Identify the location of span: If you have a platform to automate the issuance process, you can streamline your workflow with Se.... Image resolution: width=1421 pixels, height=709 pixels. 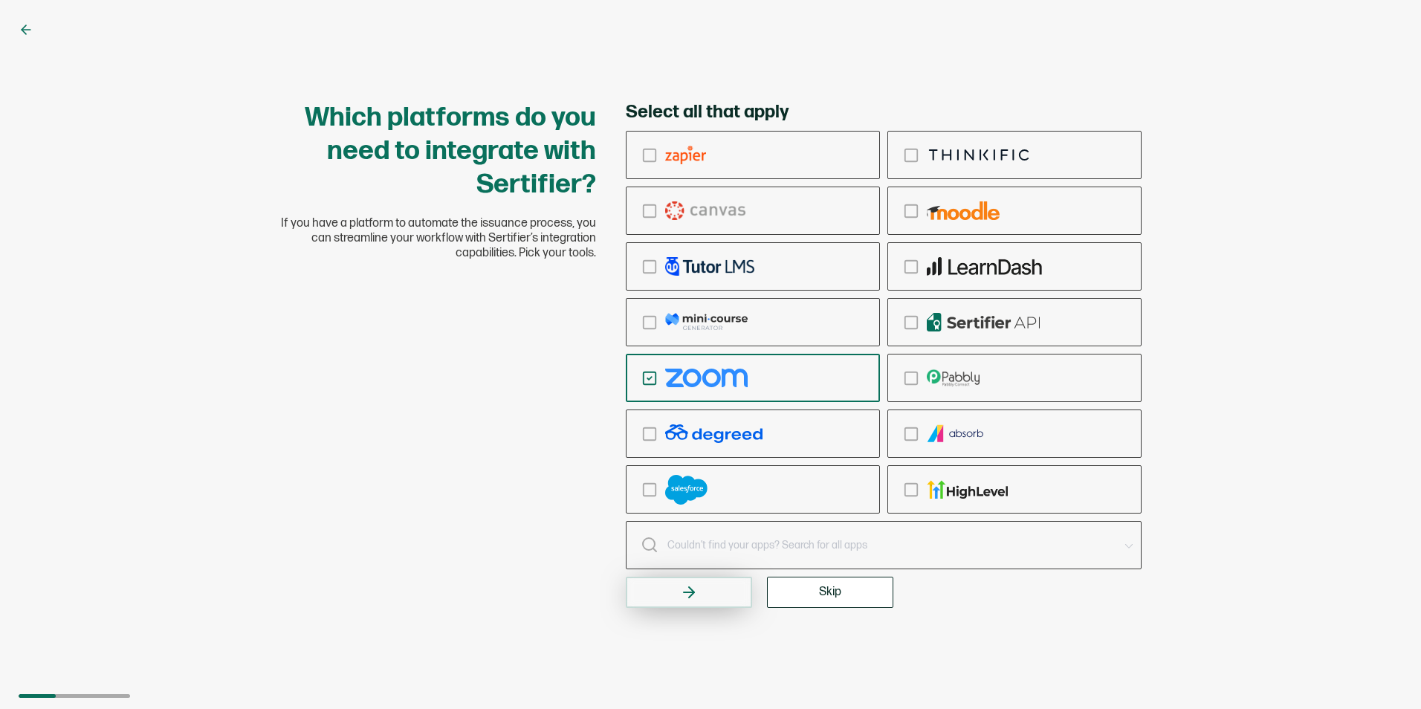
(438, 239).